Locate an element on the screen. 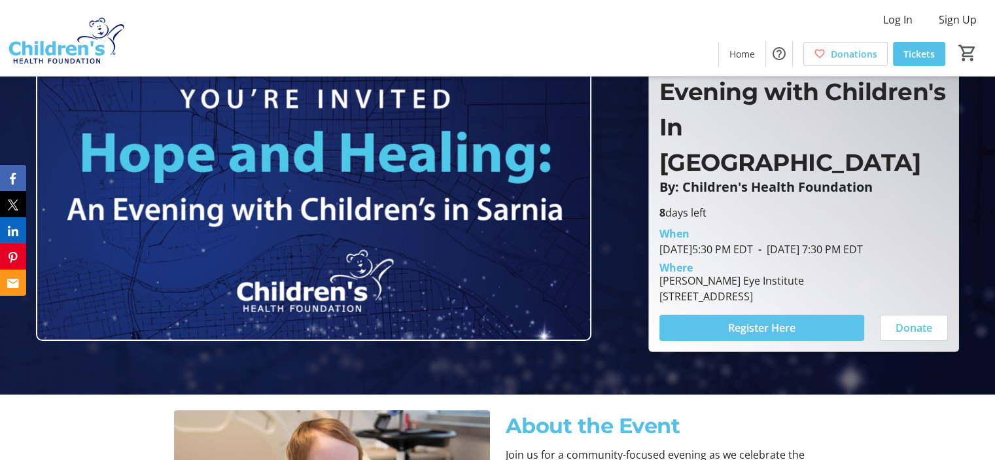 The height and width of the screenshot is (460, 995). img: Children's Health Foundation's Logo is located at coordinates (66, 38).